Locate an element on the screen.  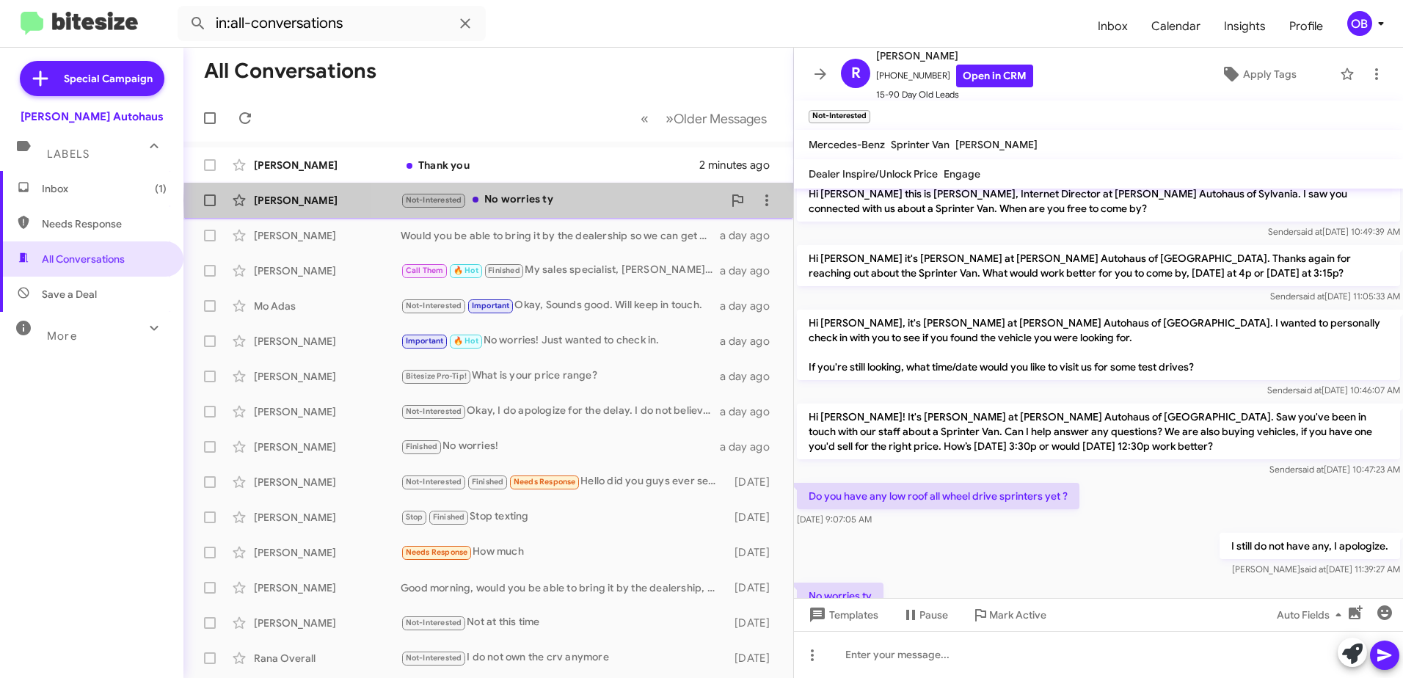
span: R is located at coordinates (856, 73).